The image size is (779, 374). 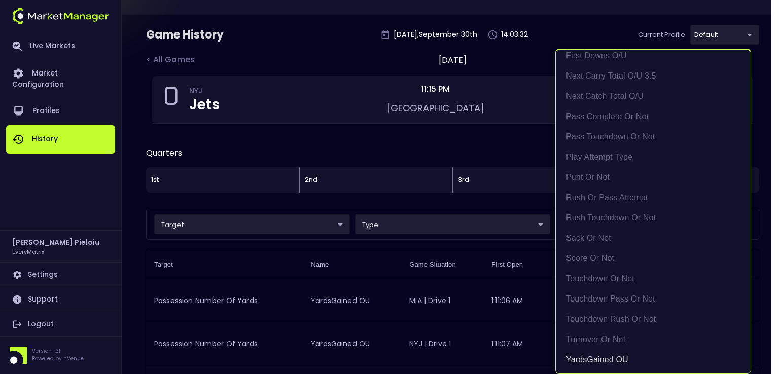 I want to click on li: Play Attempt Type, so click(x=653, y=157).